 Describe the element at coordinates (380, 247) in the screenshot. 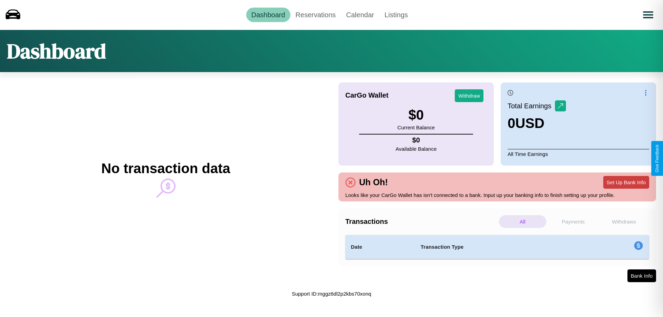

I see `h4: Date` at that location.